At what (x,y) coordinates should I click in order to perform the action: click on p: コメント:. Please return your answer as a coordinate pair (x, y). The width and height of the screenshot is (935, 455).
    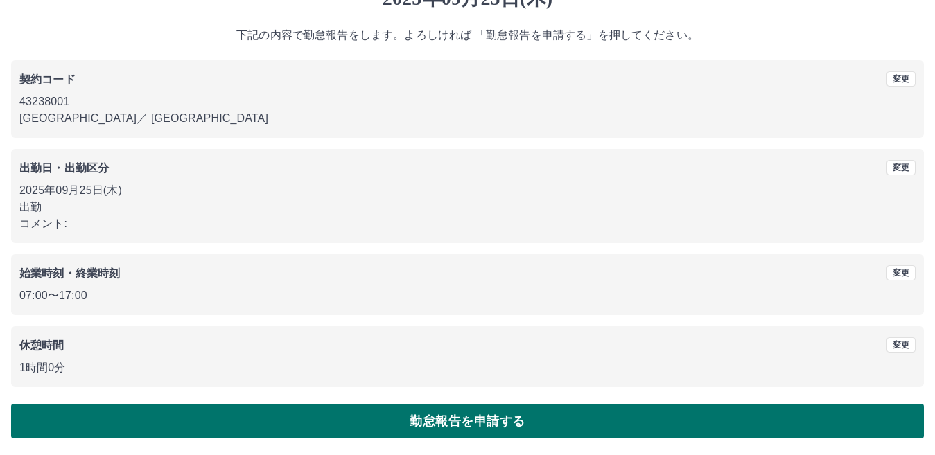
    Looking at the image, I should click on (467, 224).